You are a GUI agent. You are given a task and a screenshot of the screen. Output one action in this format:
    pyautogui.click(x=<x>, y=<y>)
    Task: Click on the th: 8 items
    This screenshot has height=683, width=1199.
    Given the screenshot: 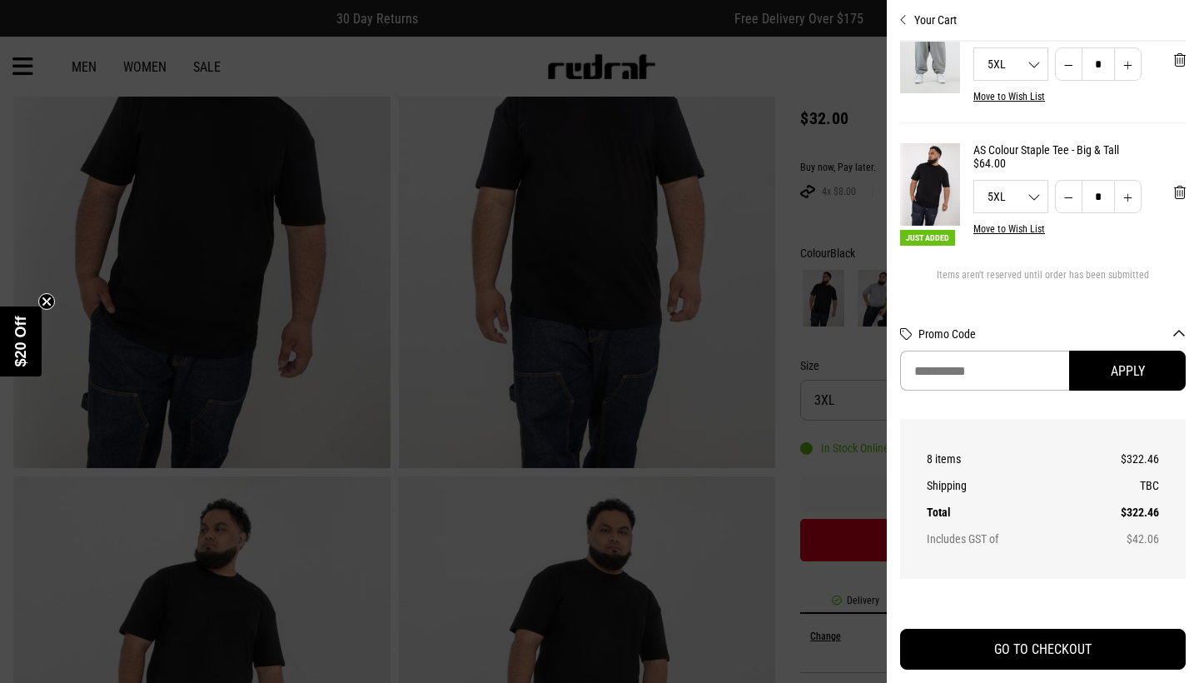 What is the action you would take?
    pyautogui.click(x=1002, y=459)
    